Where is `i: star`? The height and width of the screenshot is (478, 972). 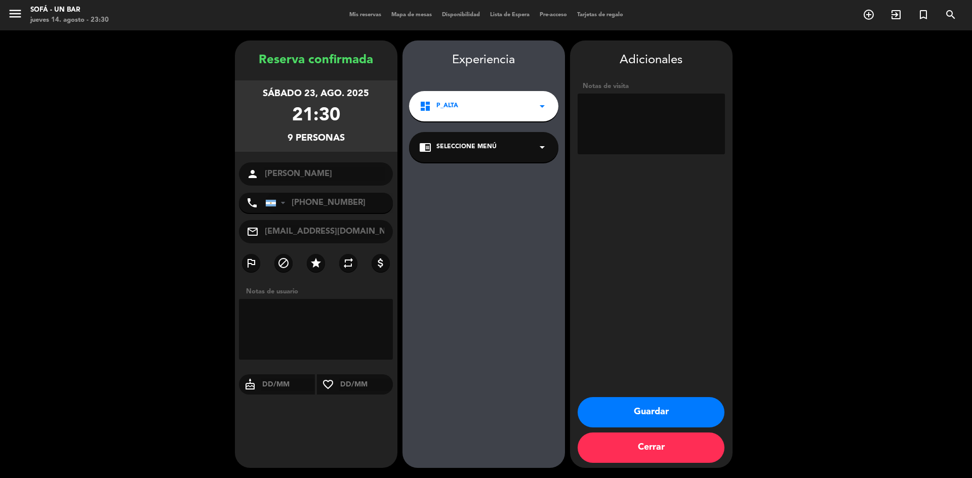 i: star is located at coordinates (316, 263).